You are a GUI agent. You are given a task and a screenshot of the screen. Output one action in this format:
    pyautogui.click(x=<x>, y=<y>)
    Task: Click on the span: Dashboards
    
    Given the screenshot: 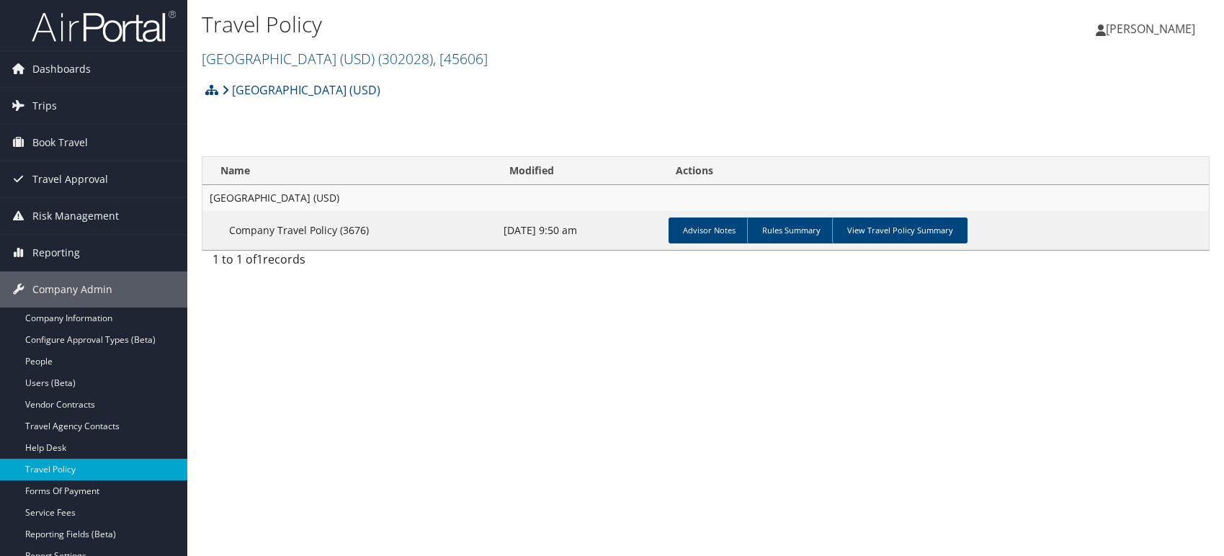 What is the action you would take?
    pyautogui.click(x=61, y=69)
    